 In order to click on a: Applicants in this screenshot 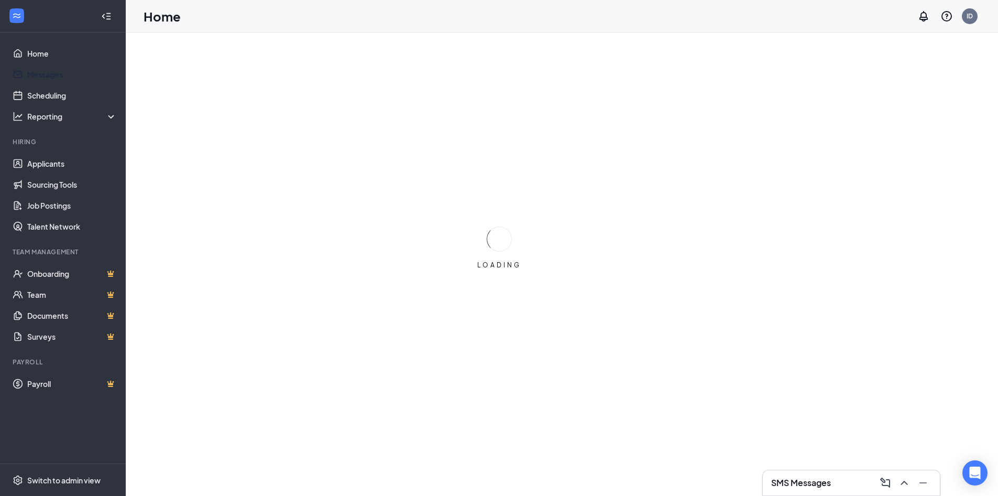, I will do `click(72, 163)`.